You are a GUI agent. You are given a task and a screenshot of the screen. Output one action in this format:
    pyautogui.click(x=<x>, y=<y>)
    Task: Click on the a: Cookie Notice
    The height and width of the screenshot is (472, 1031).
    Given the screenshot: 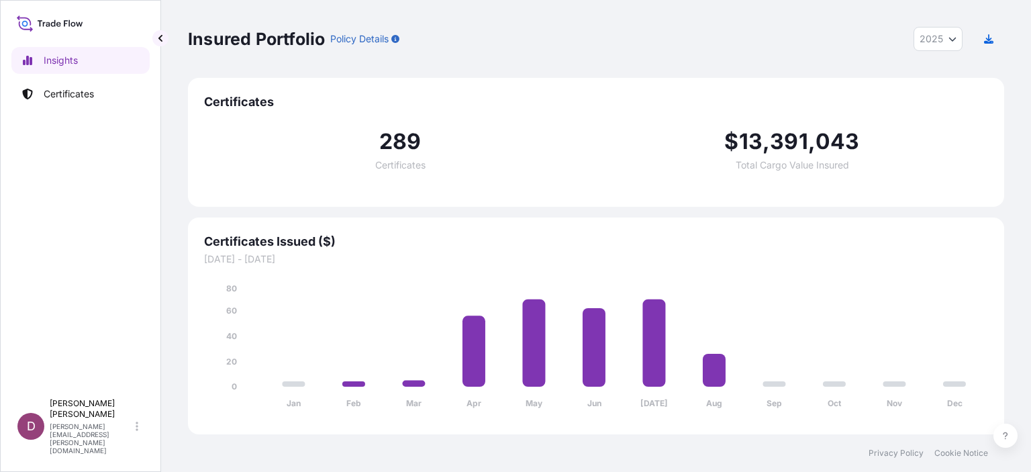 What is the action you would take?
    pyautogui.click(x=961, y=453)
    